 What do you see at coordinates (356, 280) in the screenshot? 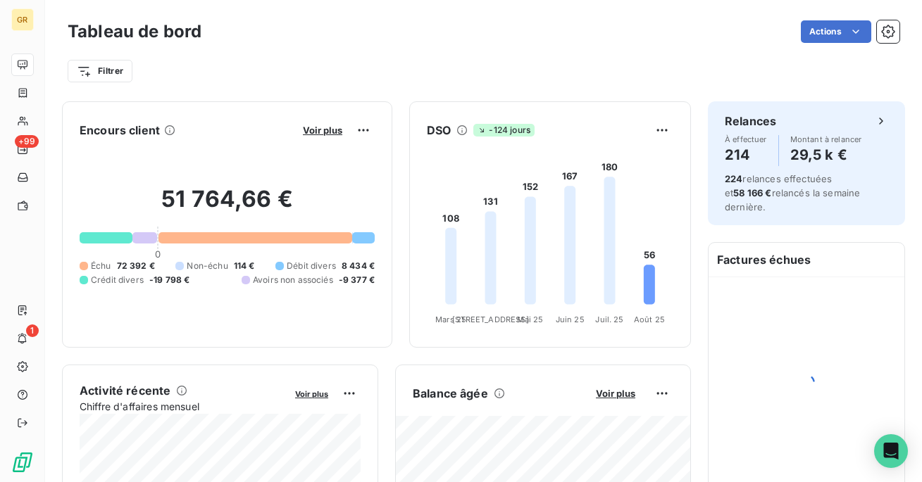
I see `span: -9 377 €` at bounding box center [356, 280].